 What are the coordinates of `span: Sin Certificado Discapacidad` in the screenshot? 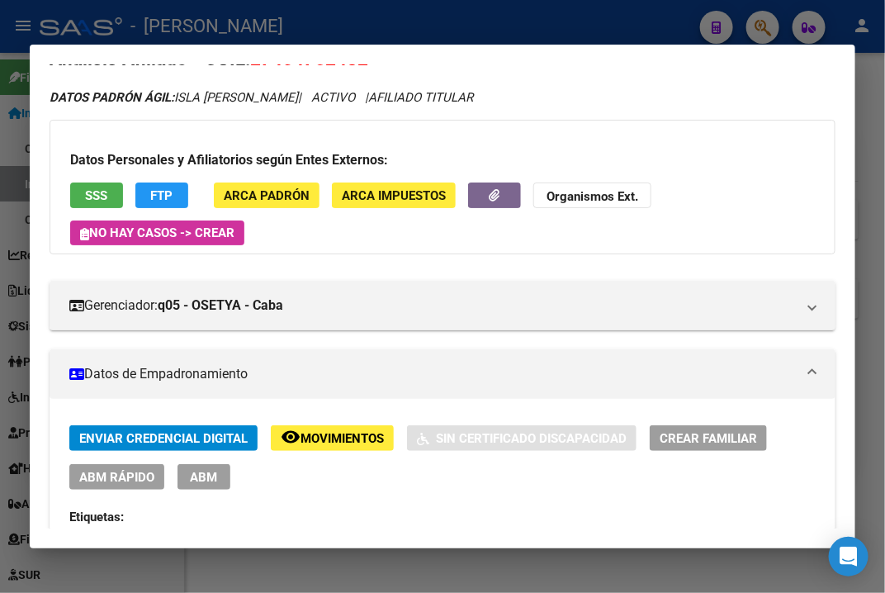 It's located at (531, 438).